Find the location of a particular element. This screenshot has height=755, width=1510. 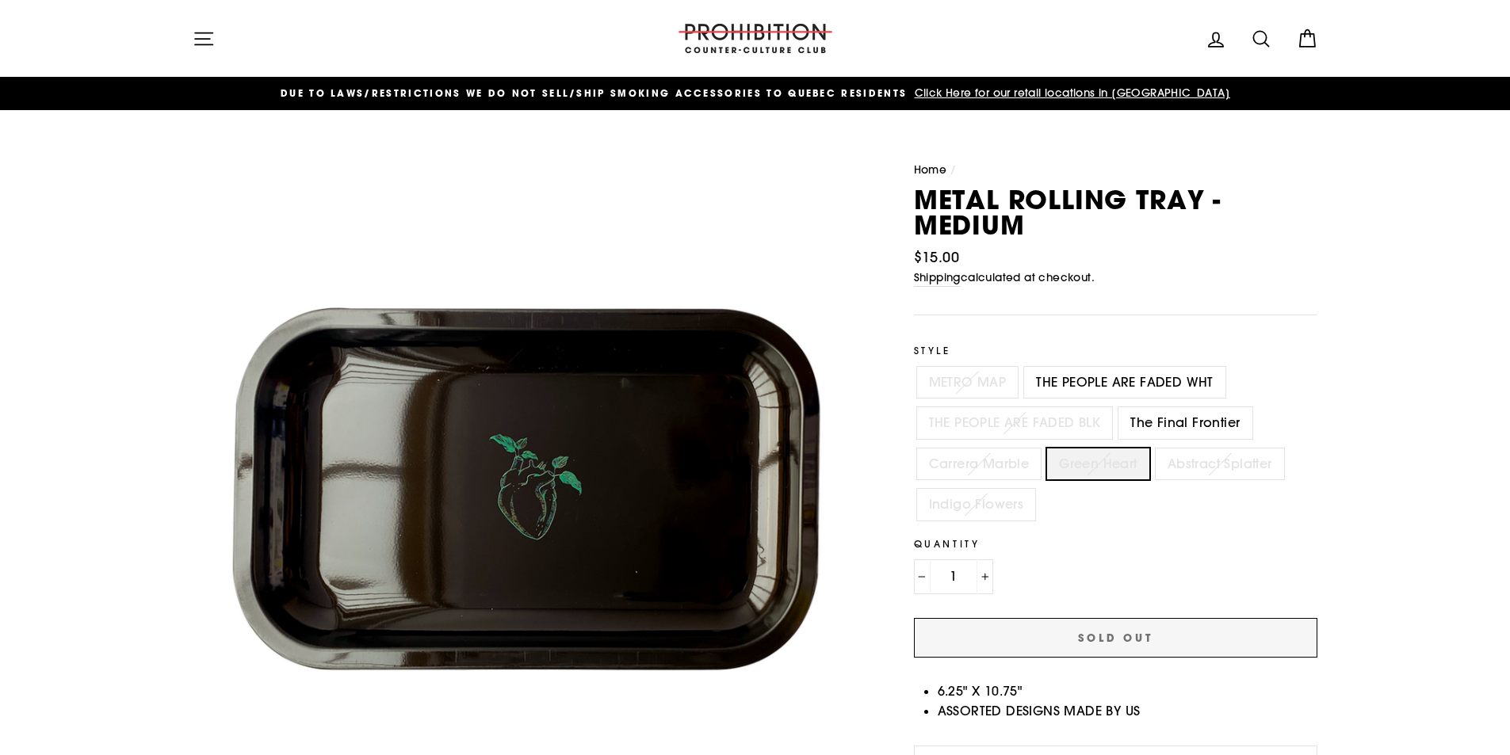

label: Carrera Marble is located at coordinates (979, 464).